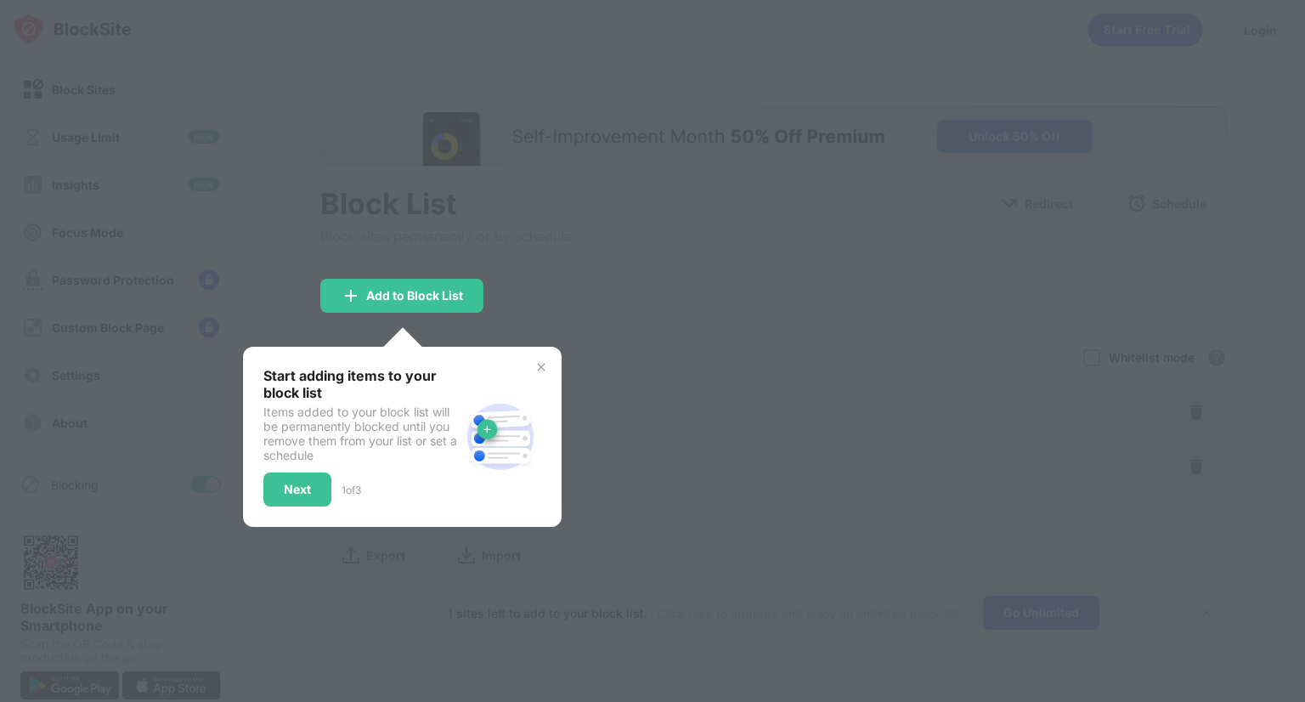 Image resolution: width=1305 pixels, height=702 pixels. Describe the element at coordinates (361, 433) in the screenshot. I see `div: Items added to your block list will be permanently blocked until you remove them from your list o...` at that location.